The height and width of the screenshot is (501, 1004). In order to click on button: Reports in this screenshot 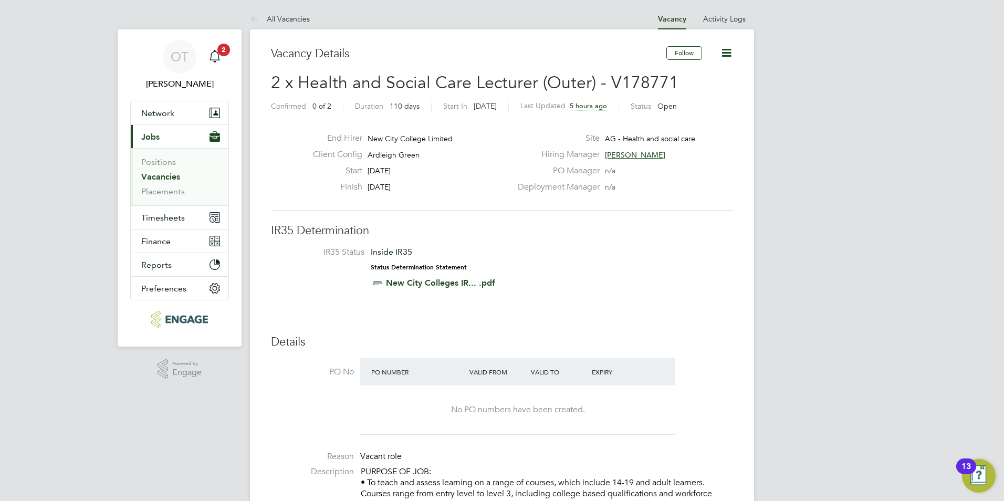, I will do `click(180, 265)`.